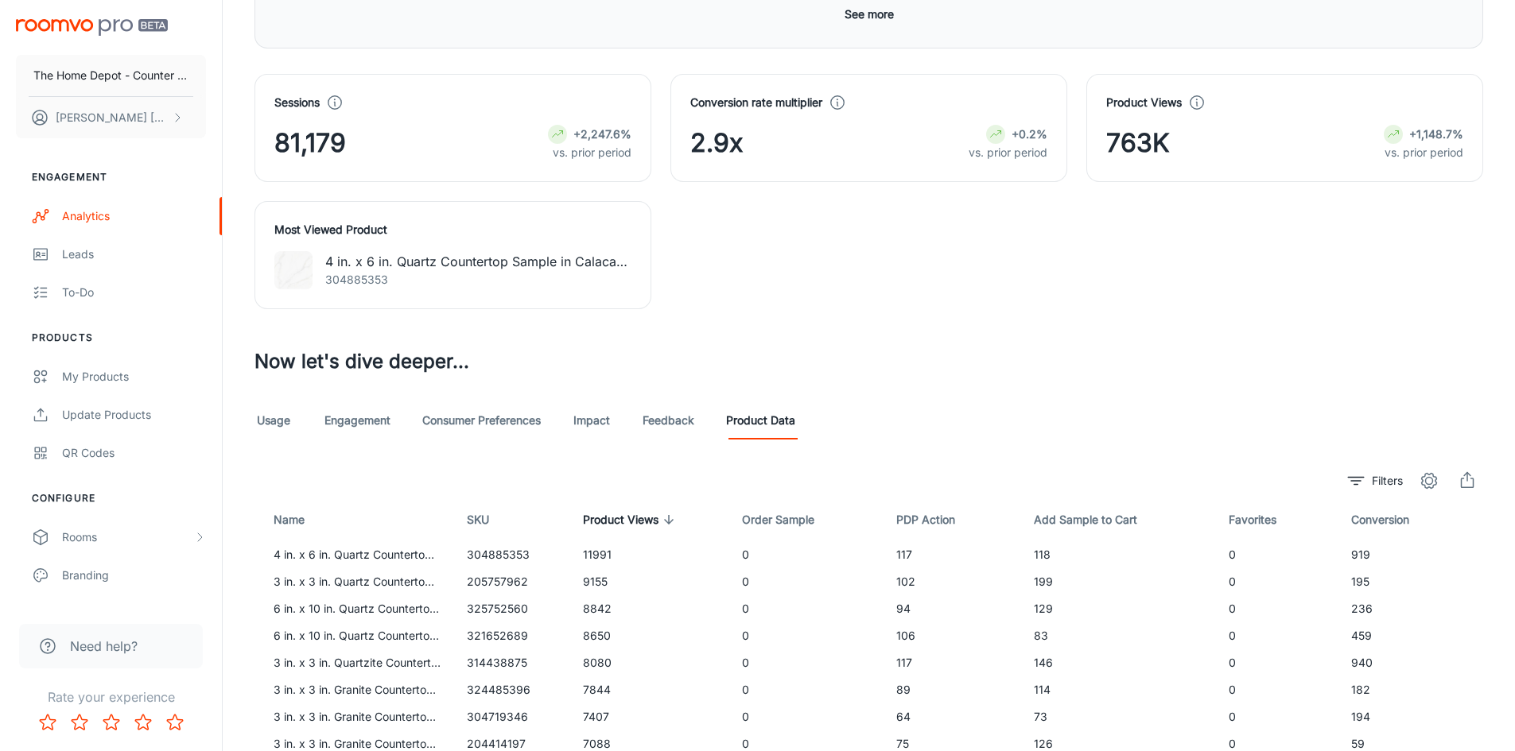 This screenshot has width=1515, height=751. What do you see at coordinates (111, 76) in the screenshot?
I see `button: The Home Depot - Counter tops` at bounding box center [111, 76].